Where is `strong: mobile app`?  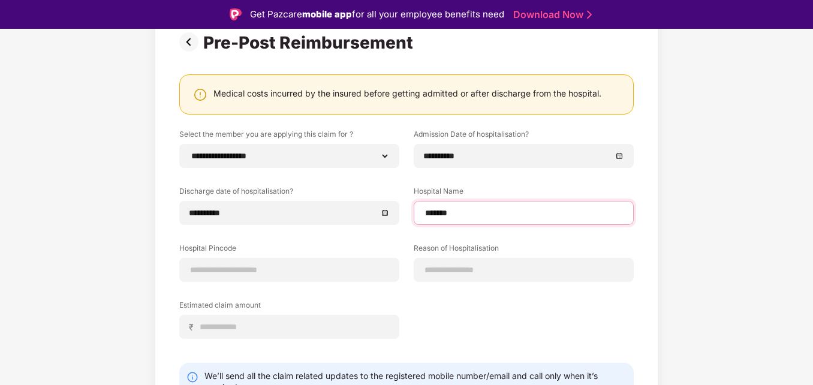 strong: mobile app is located at coordinates (327, 14).